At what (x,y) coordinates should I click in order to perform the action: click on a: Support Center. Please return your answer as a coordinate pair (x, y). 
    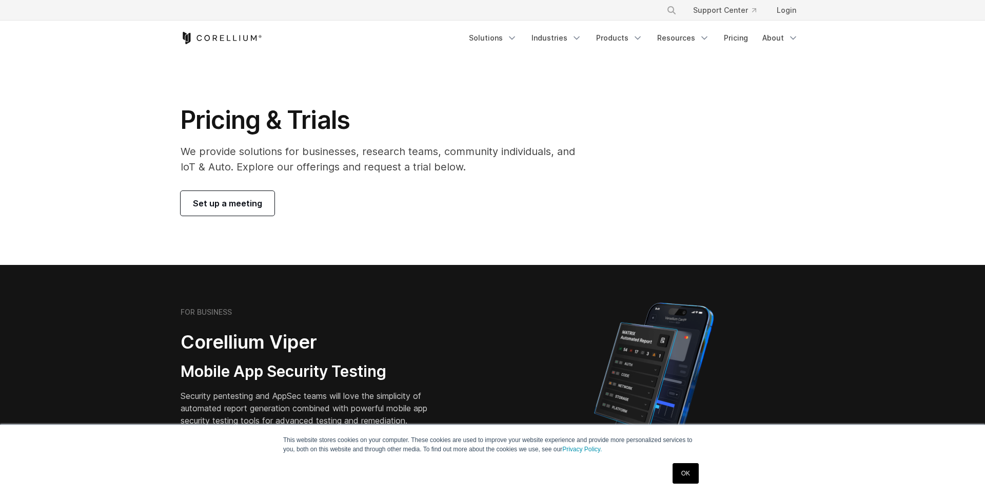
    Looking at the image, I should click on (725, 10).